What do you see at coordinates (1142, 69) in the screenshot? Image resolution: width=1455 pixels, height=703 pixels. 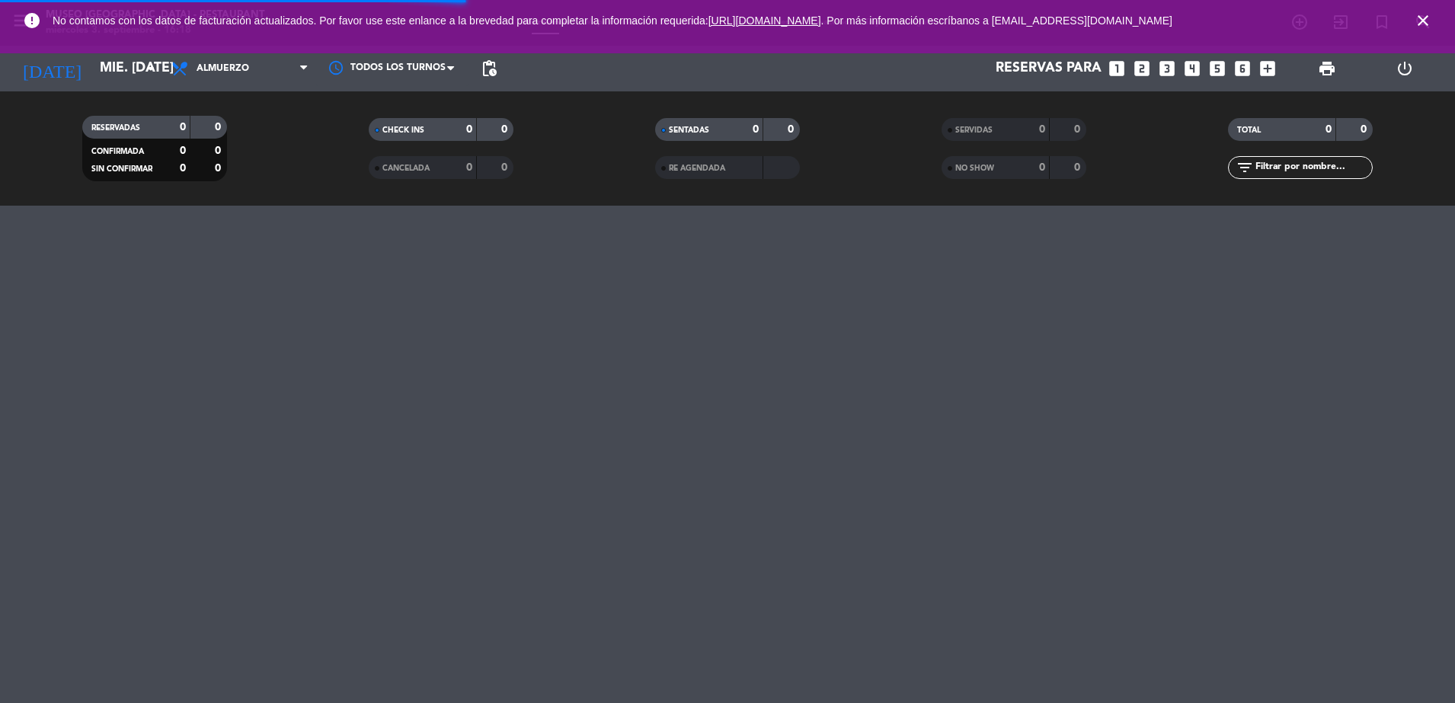 I see `i: looks_two` at bounding box center [1142, 69].